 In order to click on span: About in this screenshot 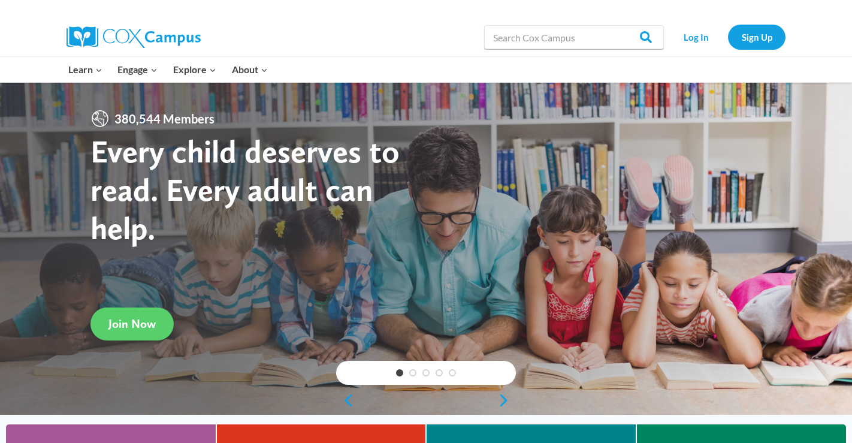, I will do `click(250, 69)`.